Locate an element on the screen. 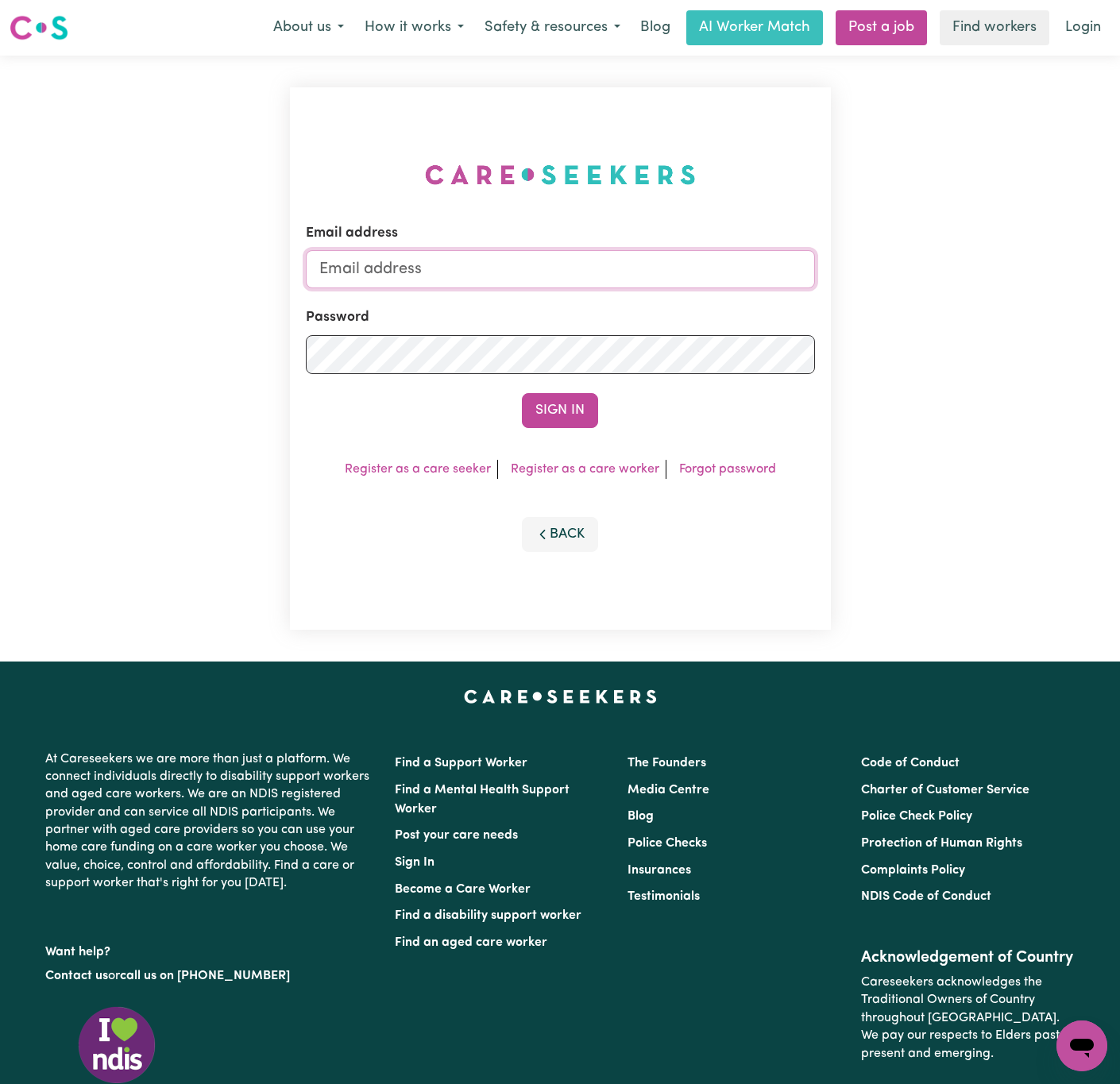  a: Find workers is located at coordinates (995, 27).